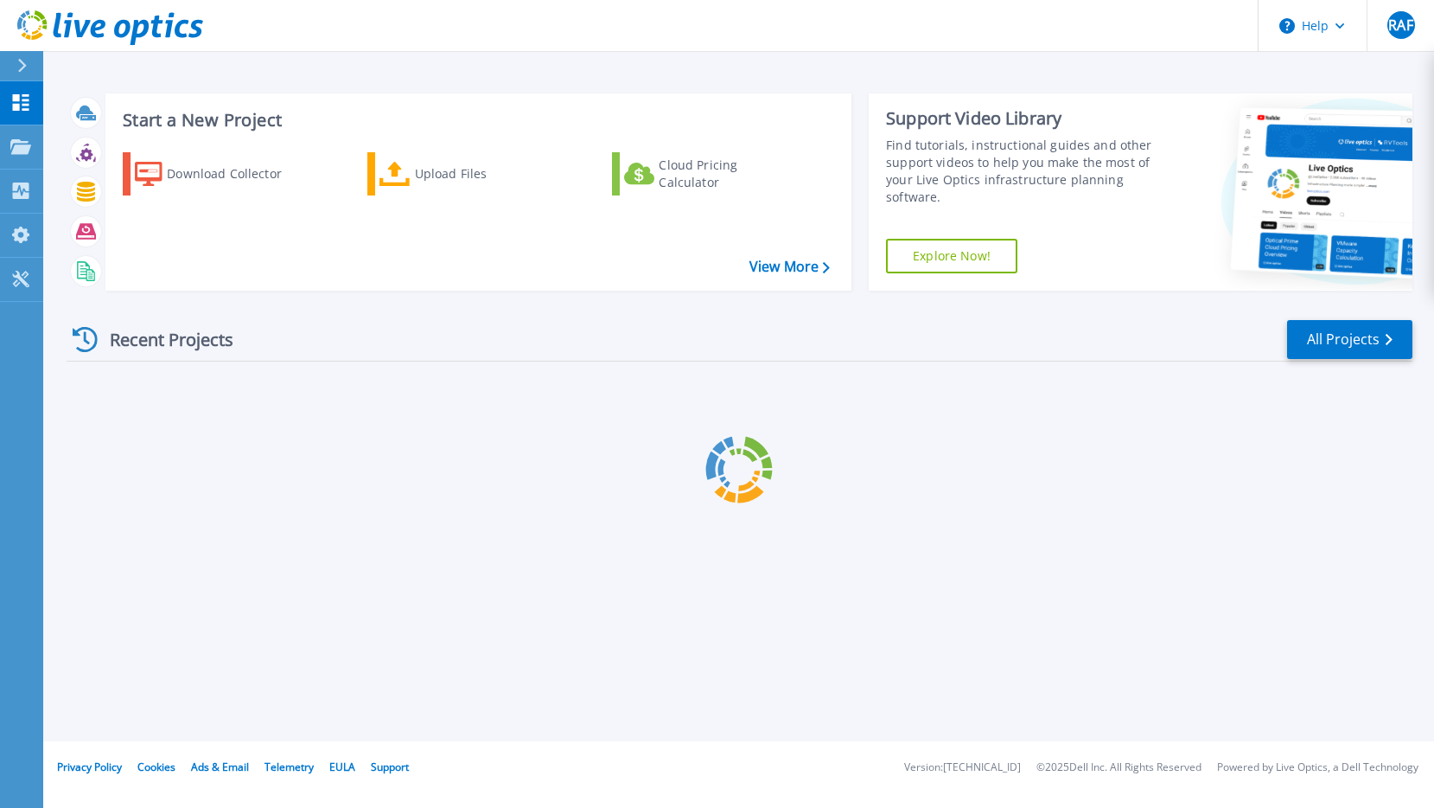  Describe the element at coordinates (342, 766) in the screenshot. I see `a: EULA` at that location.